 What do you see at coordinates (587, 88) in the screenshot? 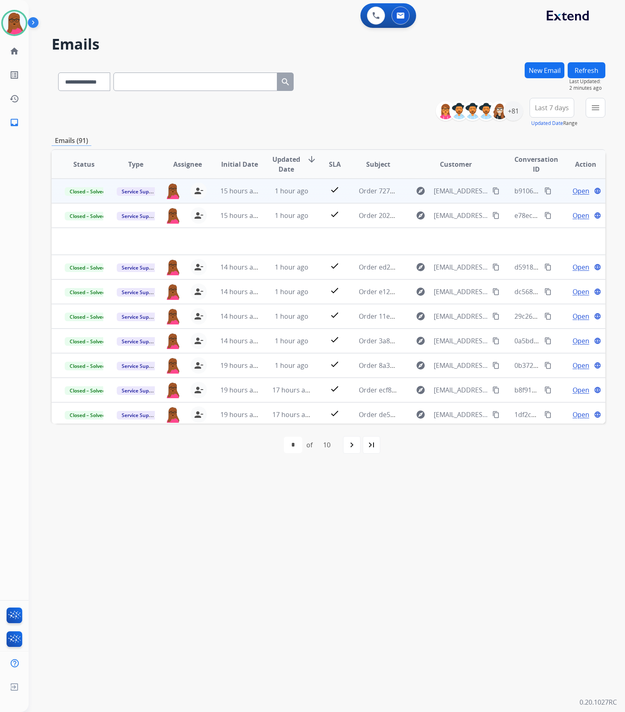
I see `span: 2 minutes ago` at bounding box center [587, 88].